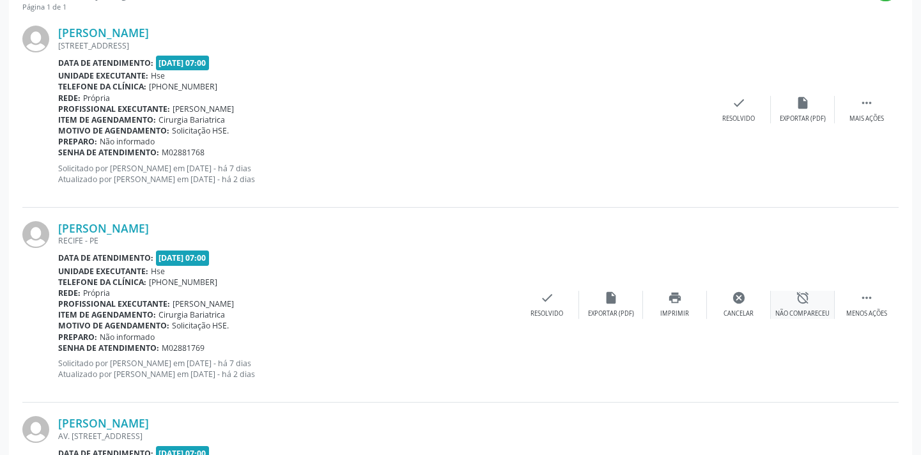  I want to click on span: M02881769, so click(183, 348).